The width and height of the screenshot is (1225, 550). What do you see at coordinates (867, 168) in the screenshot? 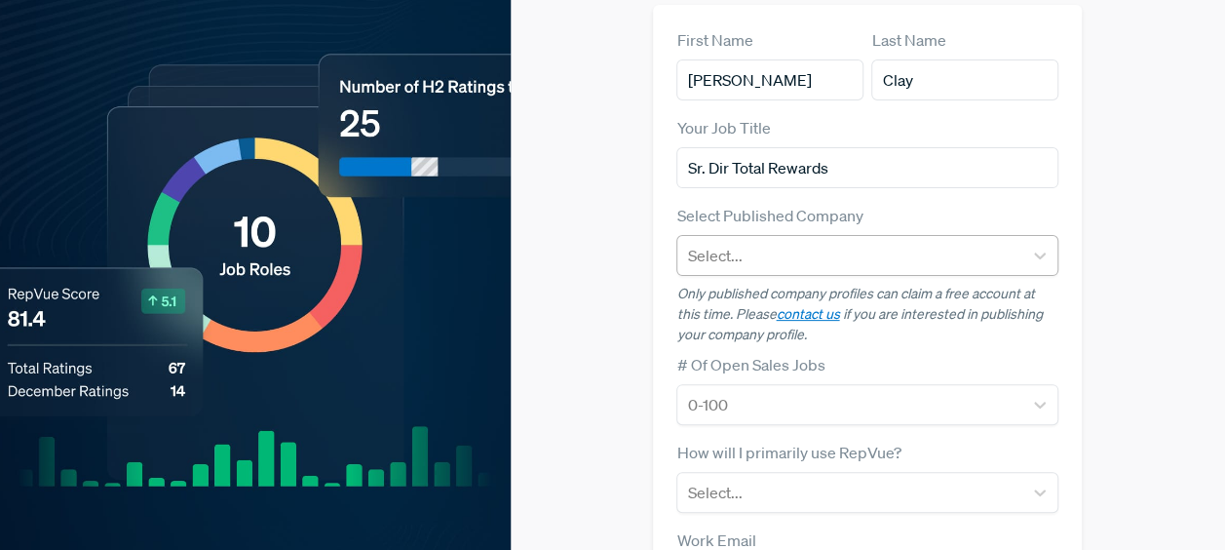
I see `input: Title` at bounding box center [867, 168].